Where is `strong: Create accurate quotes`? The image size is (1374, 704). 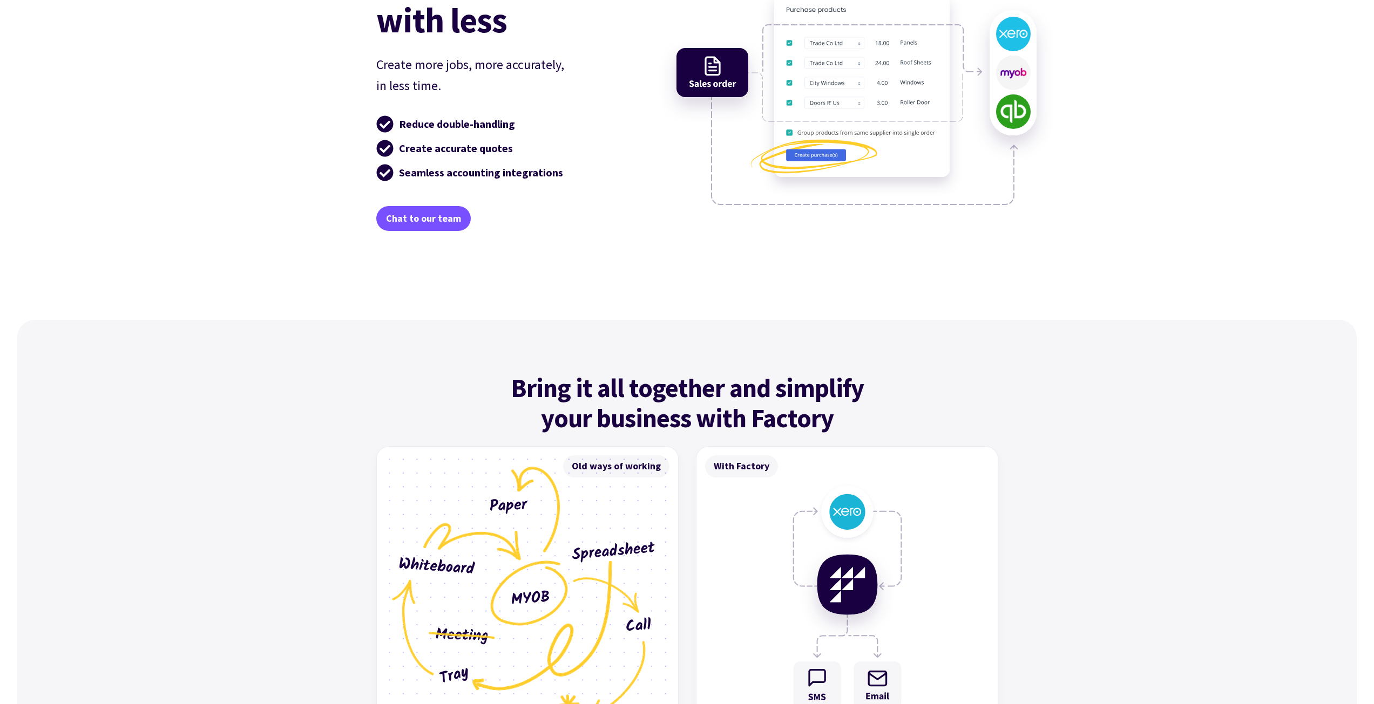
strong: Create accurate quotes is located at coordinates (456, 148).